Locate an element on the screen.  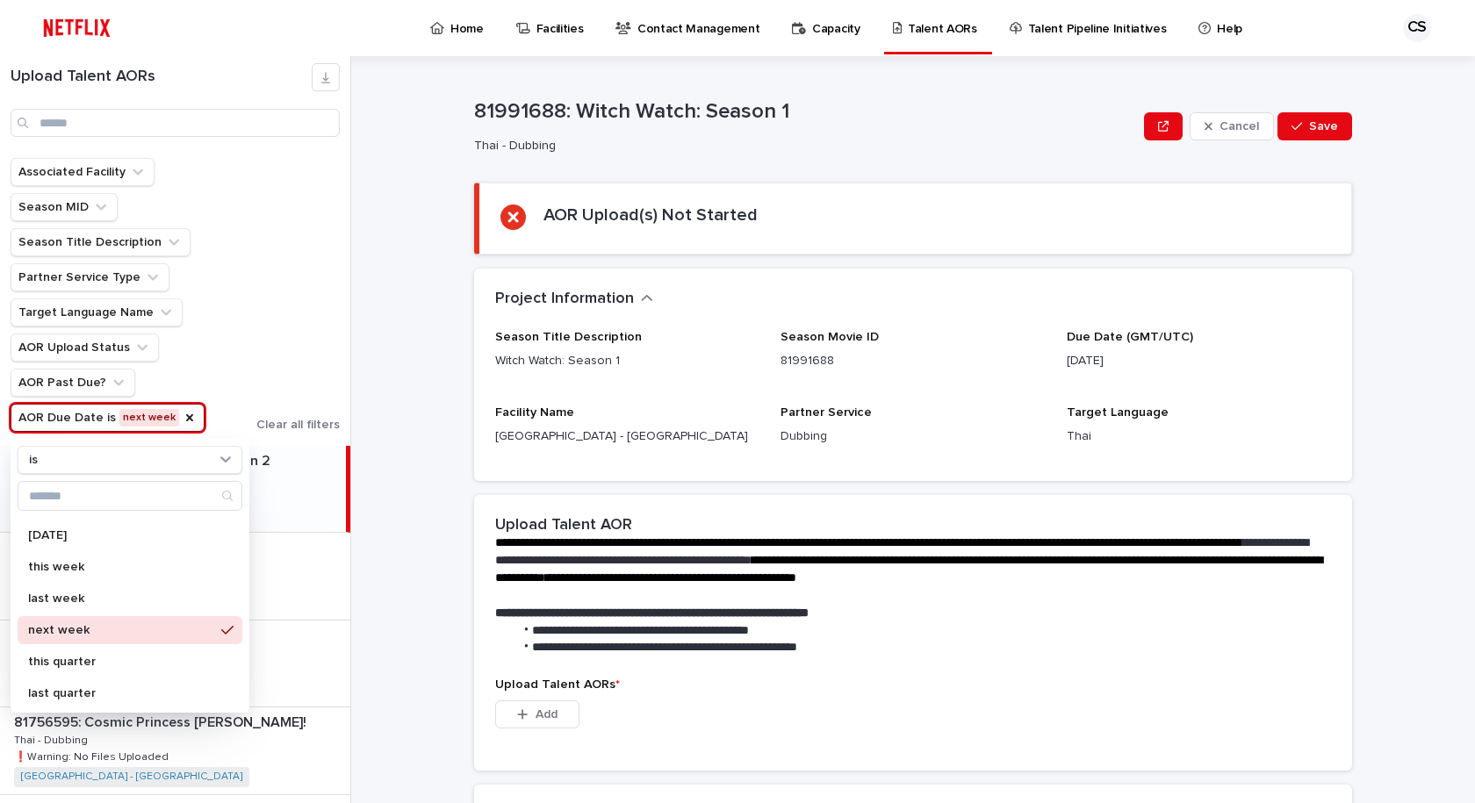
p: this quarter is located at coordinates (121, 662).